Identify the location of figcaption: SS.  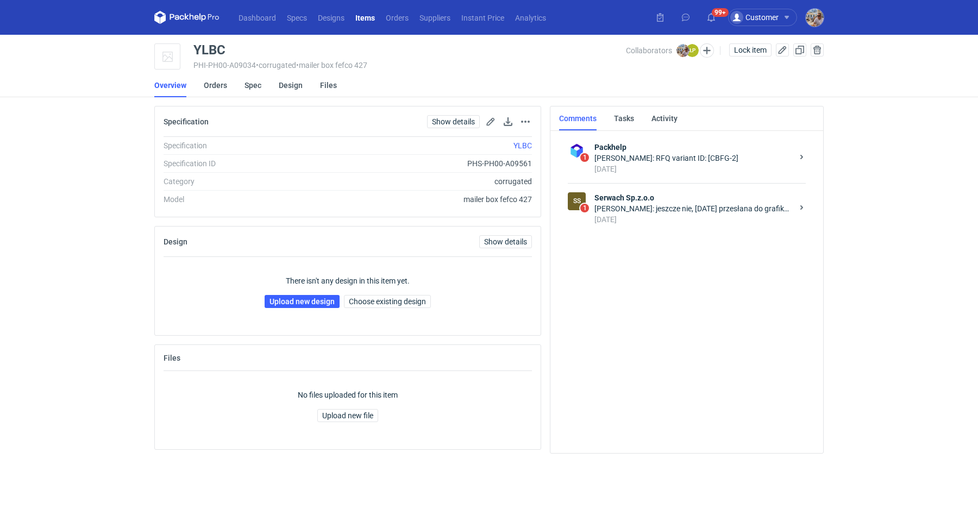
(576, 201).